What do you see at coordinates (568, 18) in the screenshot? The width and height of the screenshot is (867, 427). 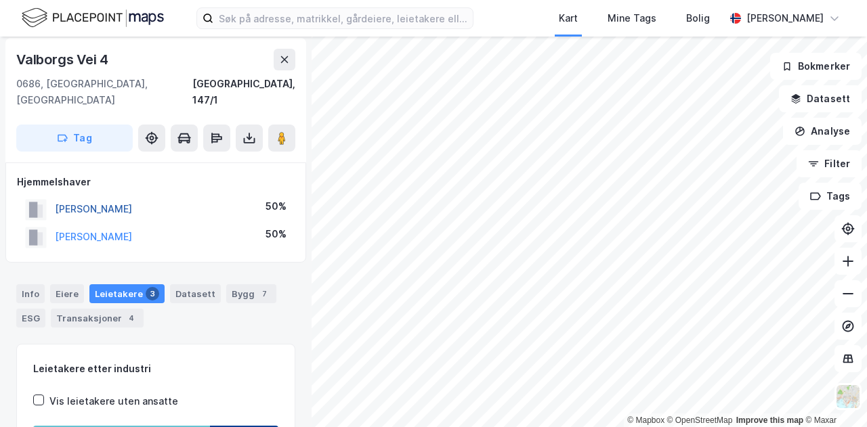 I see `div: Kart` at bounding box center [568, 18].